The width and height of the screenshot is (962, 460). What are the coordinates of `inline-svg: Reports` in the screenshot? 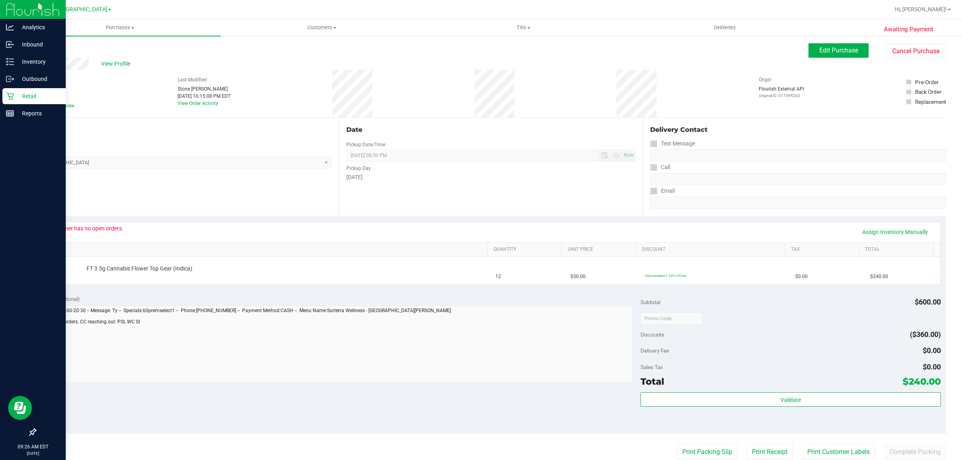 It's located at (10, 113).